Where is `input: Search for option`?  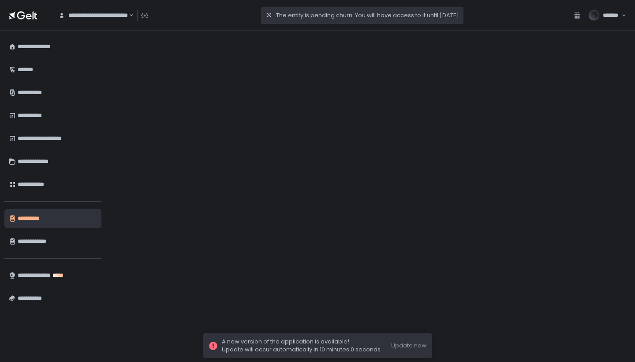 input: Search for option is located at coordinates (128, 15).